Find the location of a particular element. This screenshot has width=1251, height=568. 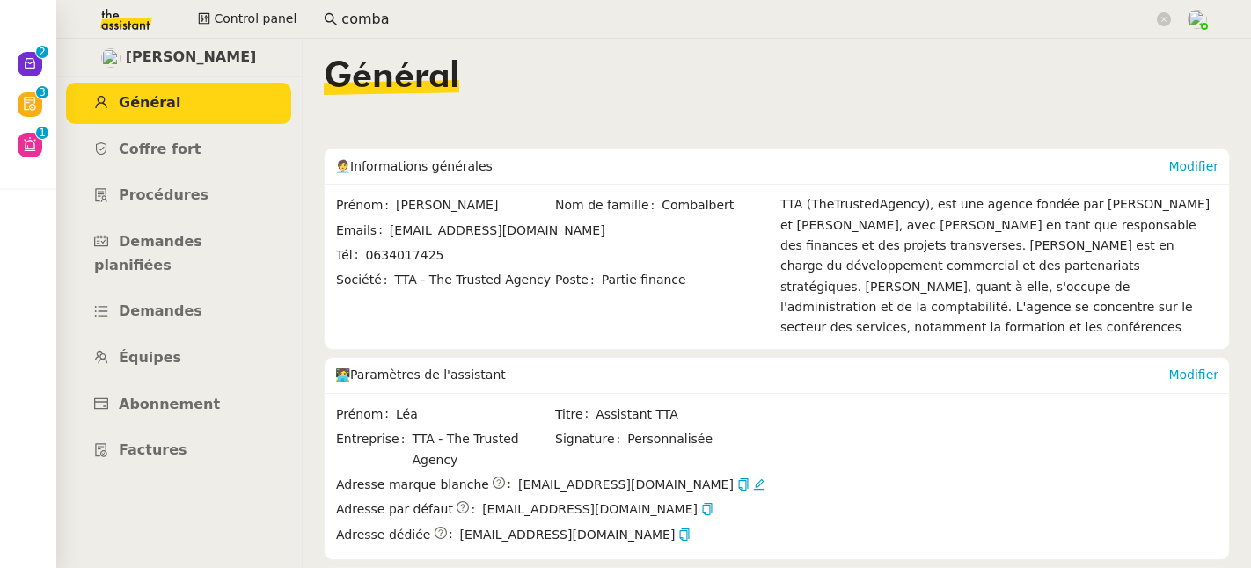

a: Abonnement is located at coordinates (179, 405).